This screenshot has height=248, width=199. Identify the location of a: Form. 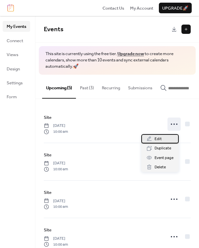
(16, 97).